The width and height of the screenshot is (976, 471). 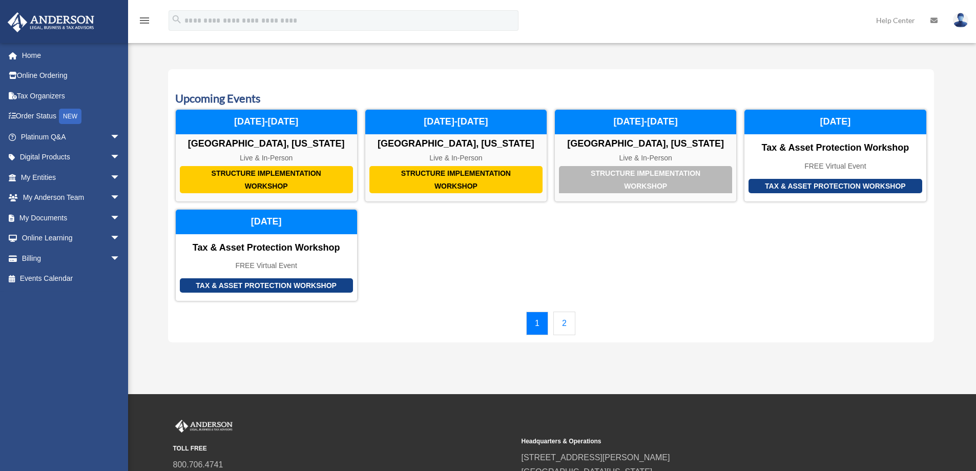 What do you see at coordinates (145, 21) in the screenshot?
I see `i: menu` at bounding box center [145, 21].